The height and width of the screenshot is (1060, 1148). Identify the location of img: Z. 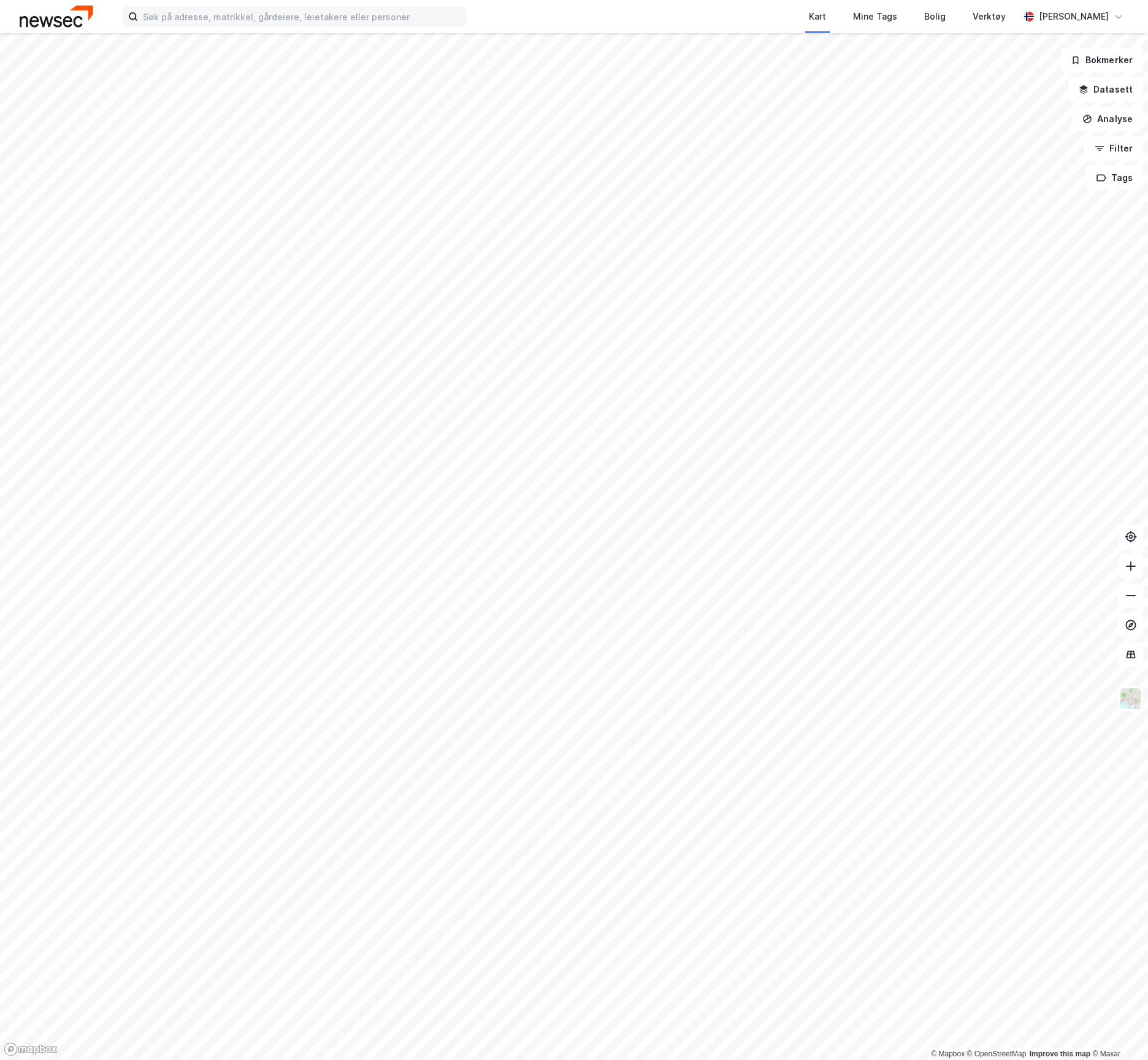
(1131, 698).